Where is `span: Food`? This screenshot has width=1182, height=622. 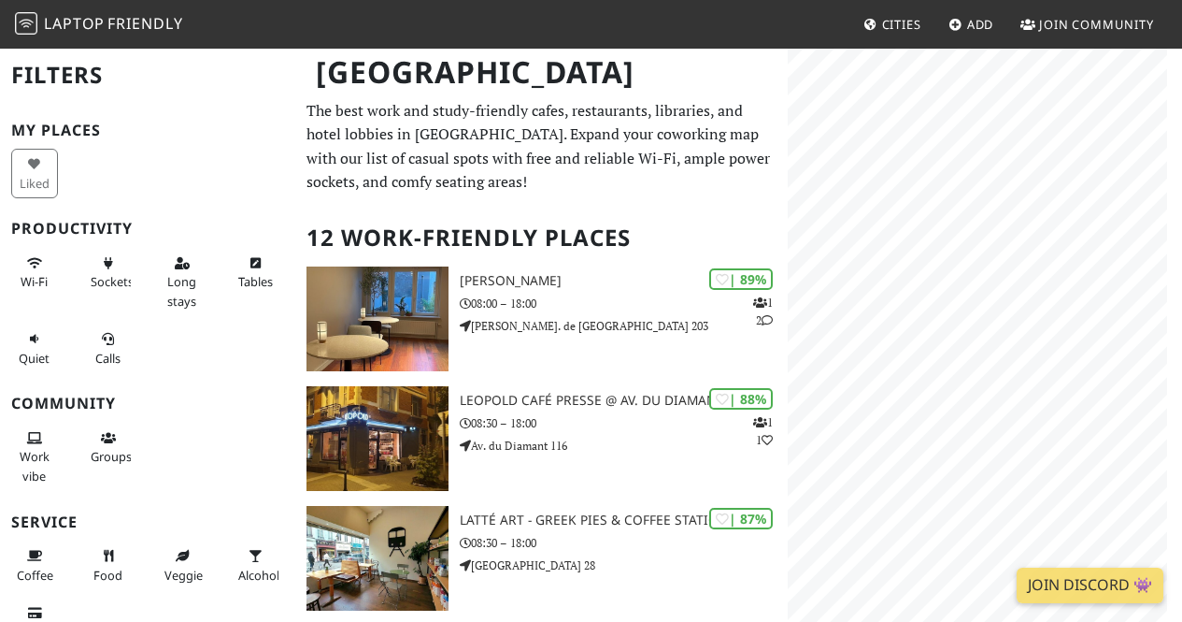 span: Food is located at coordinates (107, 575).